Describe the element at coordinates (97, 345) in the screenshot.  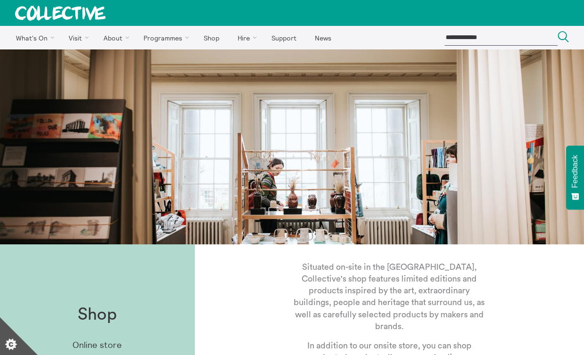
I see `p: Online store` at that location.